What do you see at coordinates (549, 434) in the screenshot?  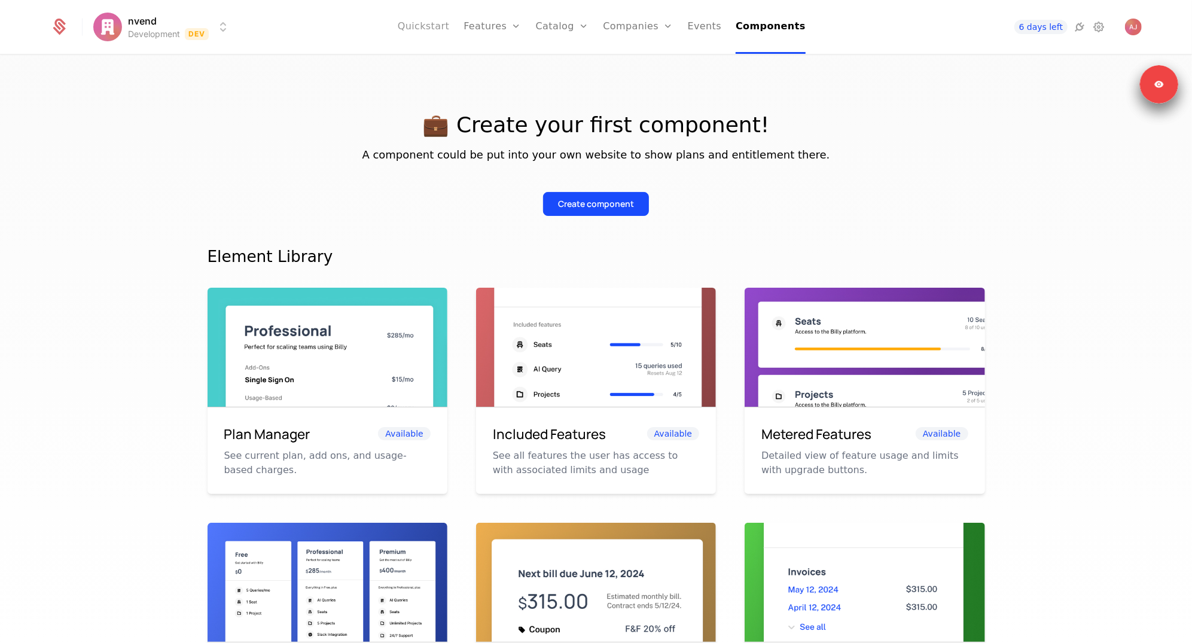 I see `h6: Included Features` at bounding box center [549, 434].